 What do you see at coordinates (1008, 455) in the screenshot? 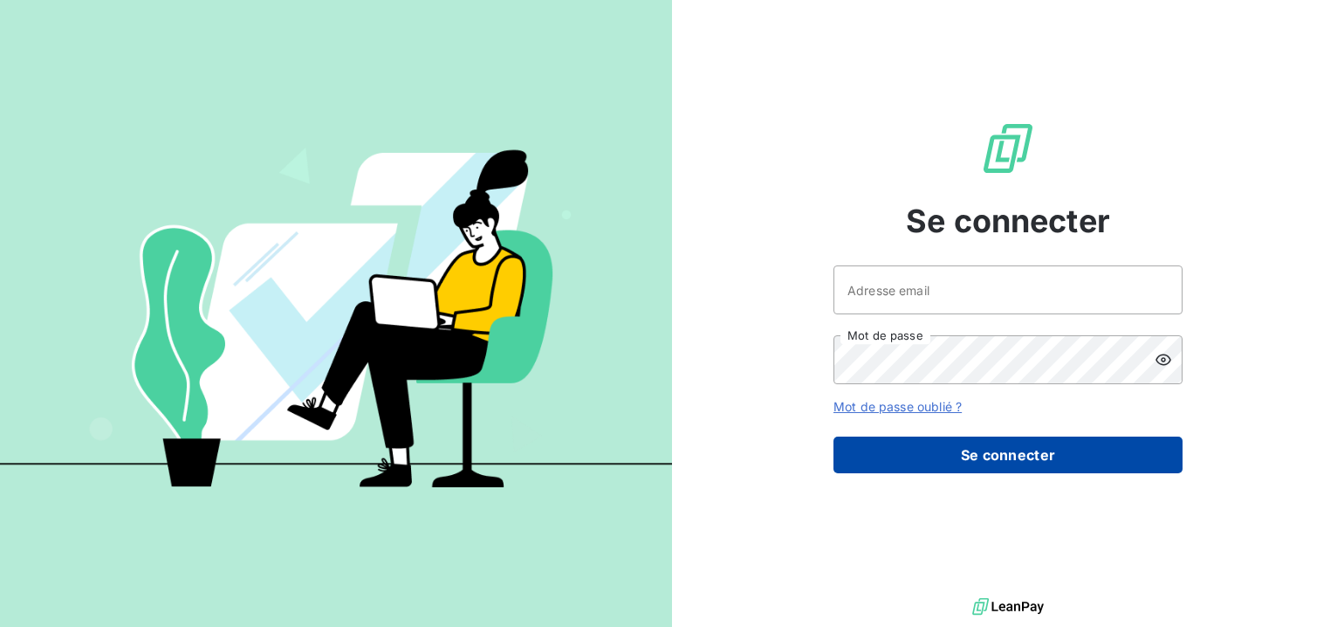
I see `button: Se connecter` at bounding box center [1008, 455].